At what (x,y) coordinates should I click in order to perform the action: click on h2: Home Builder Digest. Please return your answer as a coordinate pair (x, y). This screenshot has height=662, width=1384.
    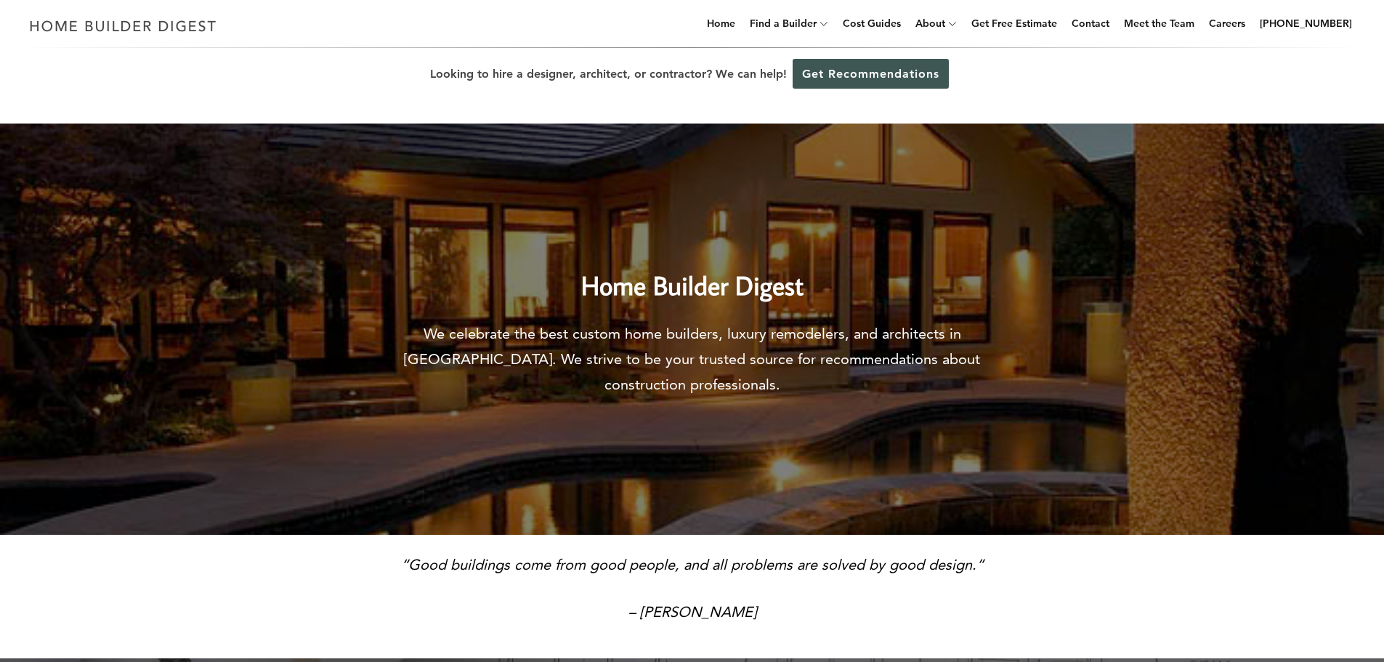
    Looking at the image, I should click on (692, 272).